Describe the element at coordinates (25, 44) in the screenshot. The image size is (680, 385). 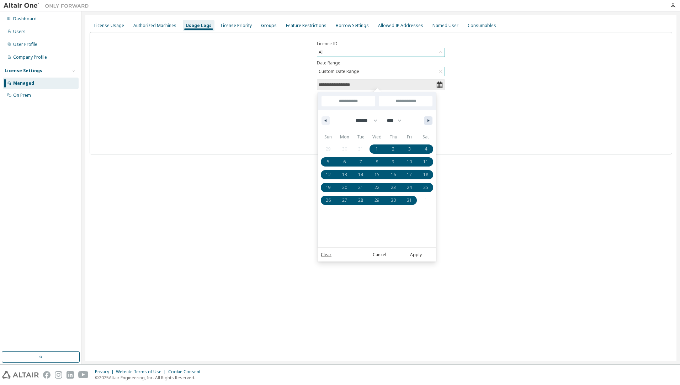
I see `div: User Profile` at that location.